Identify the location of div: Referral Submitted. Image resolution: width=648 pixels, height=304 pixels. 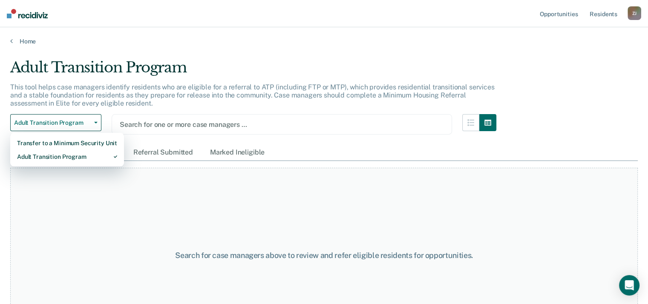
(163, 153).